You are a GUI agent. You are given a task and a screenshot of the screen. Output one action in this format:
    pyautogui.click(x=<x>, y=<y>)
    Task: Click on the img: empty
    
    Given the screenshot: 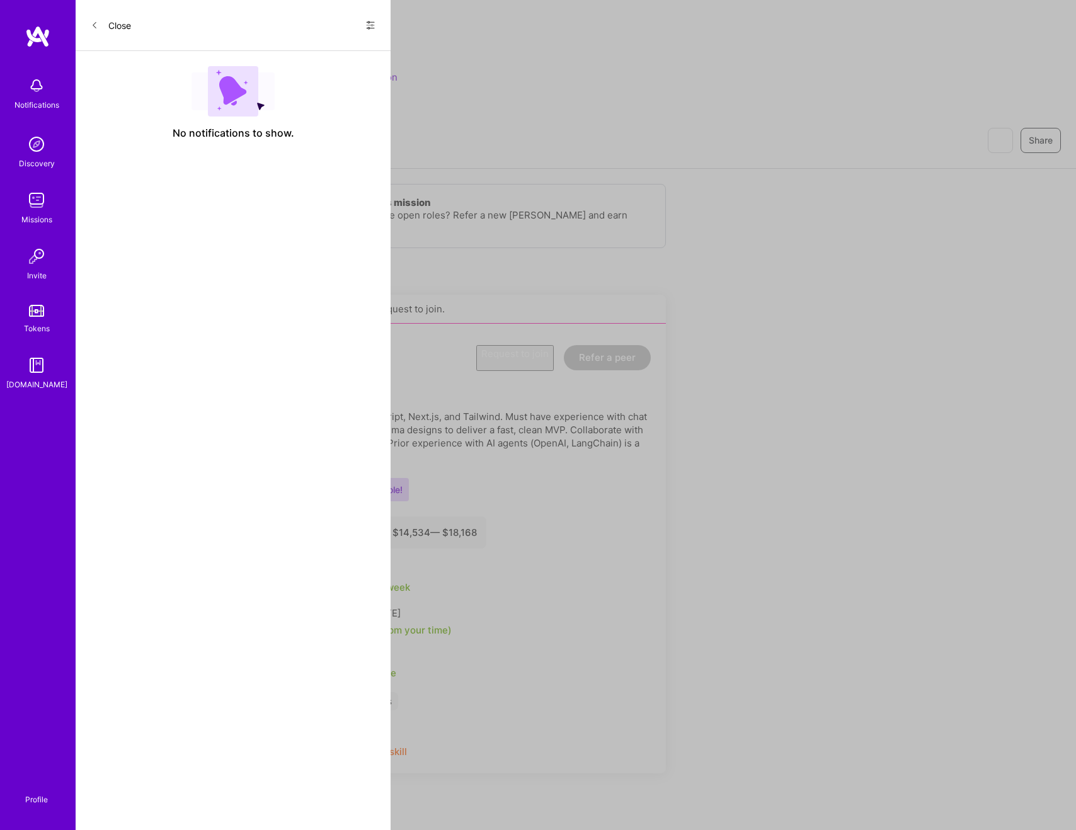 What is the action you would take?
    pyautogui.click(x=233, y=91)
    